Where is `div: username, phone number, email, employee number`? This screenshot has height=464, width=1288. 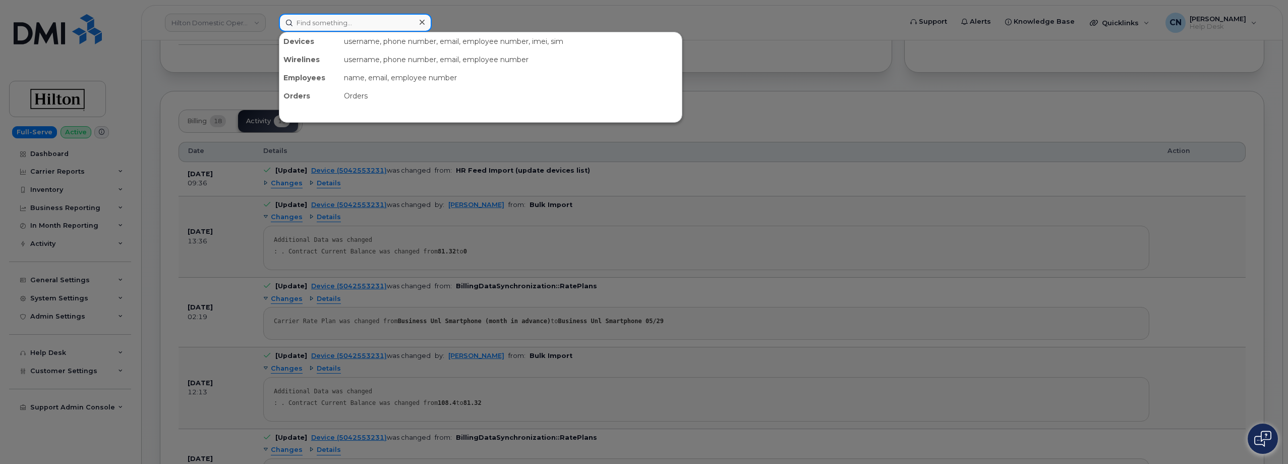
div: username, phone number, email, employee number is located at coordinates (511, 60).